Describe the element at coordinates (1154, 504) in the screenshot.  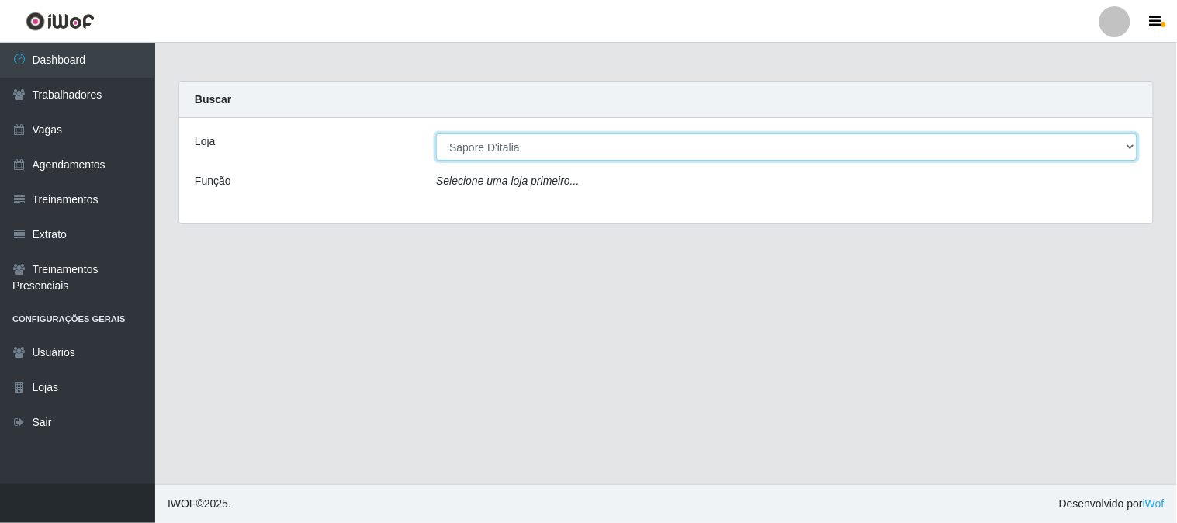
I see `a: iWof` at that location.